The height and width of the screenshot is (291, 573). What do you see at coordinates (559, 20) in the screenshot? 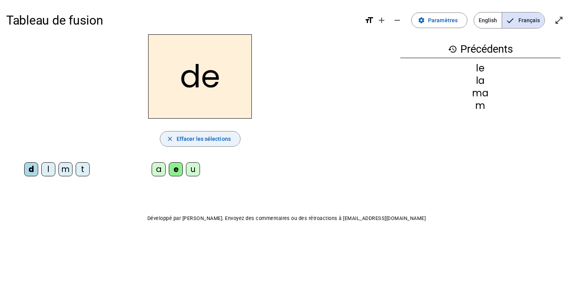
I see `mat-icon: open_in_full` at bounding box center [559, 20].